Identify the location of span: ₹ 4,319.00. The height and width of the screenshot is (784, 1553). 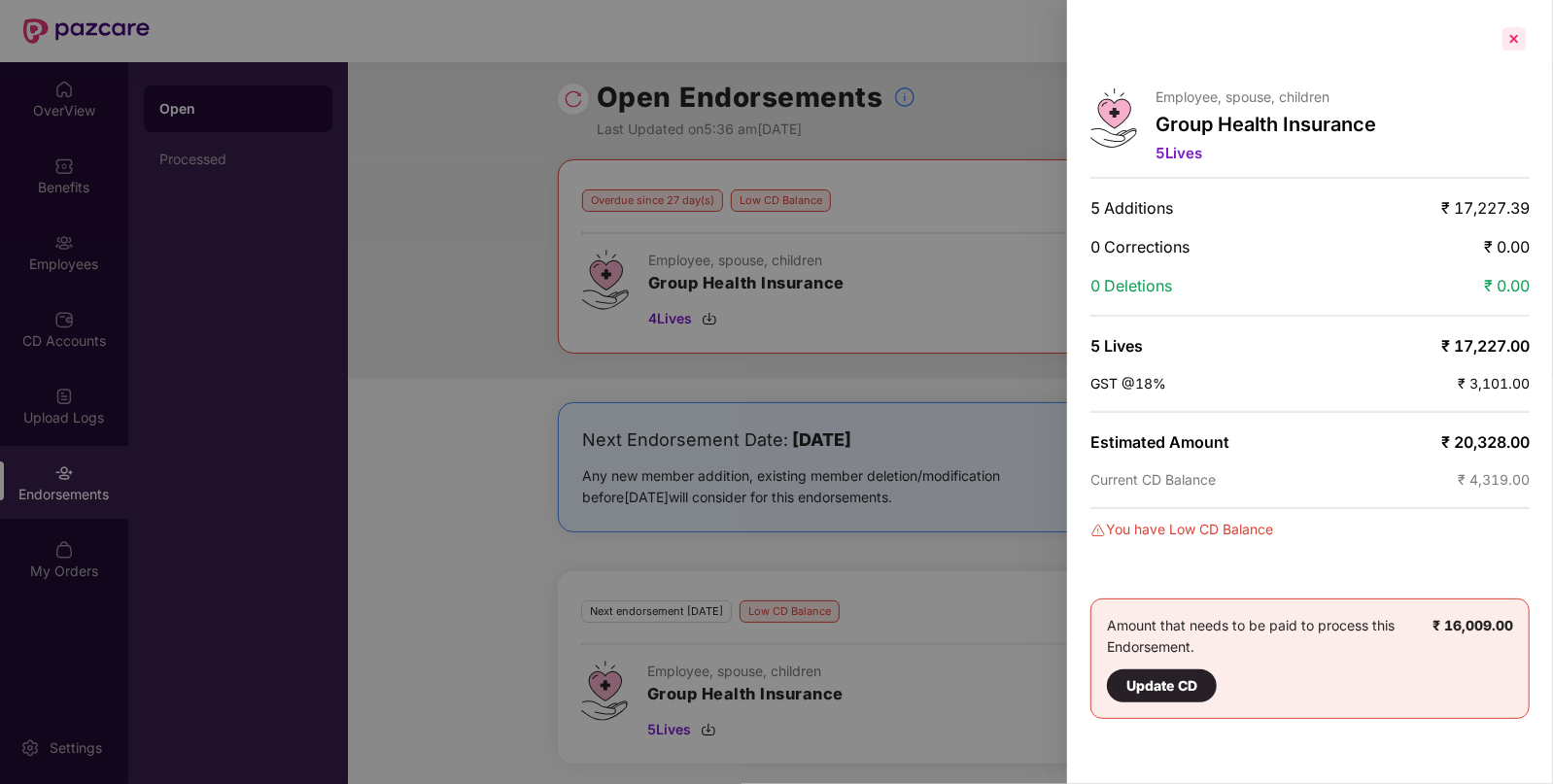
(1494, 479).